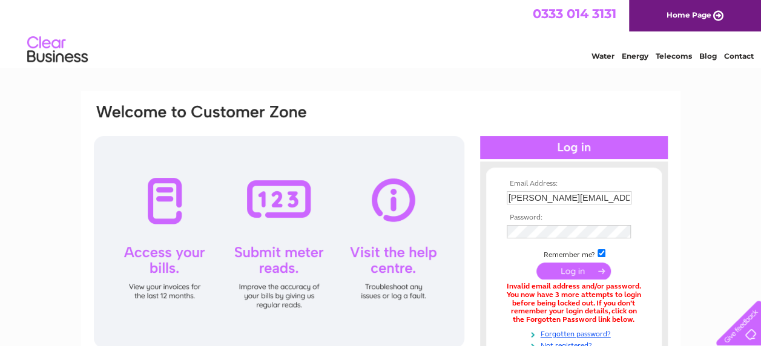 The image size is (761, 346). I want to click on a: Energy, so click(635, 56).